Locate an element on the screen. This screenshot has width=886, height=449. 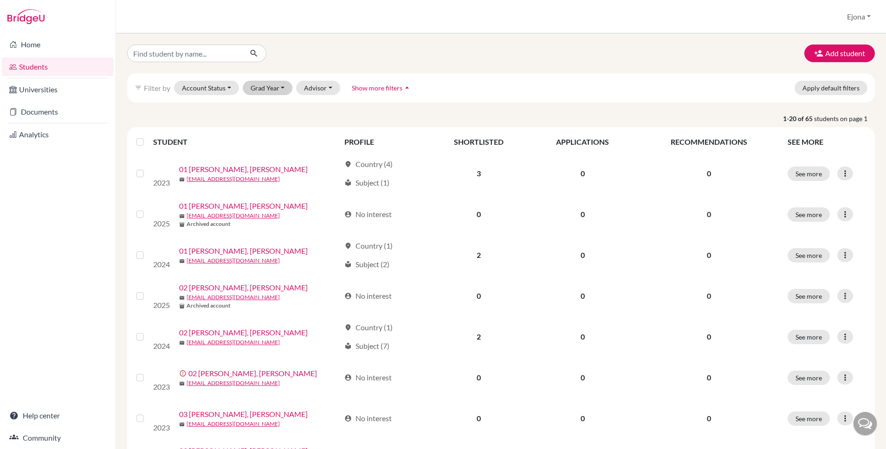
div: Country (1) is located at coordinates (369, 328).